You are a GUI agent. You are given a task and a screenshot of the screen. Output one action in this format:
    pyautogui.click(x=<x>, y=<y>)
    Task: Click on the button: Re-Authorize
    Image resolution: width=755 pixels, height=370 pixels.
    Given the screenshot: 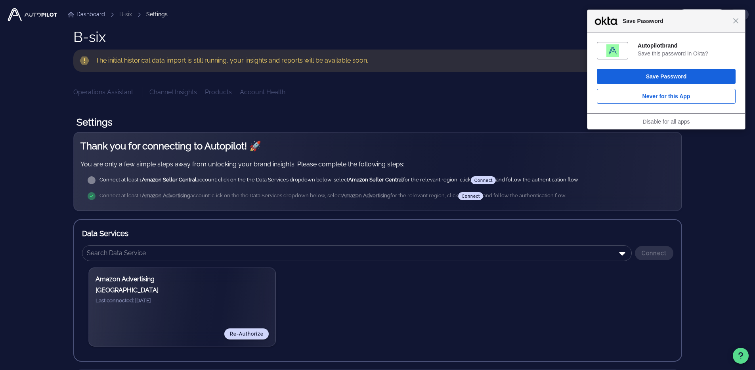 What is the action you would take?
    pyautogui.click(x=247, y=334)
    